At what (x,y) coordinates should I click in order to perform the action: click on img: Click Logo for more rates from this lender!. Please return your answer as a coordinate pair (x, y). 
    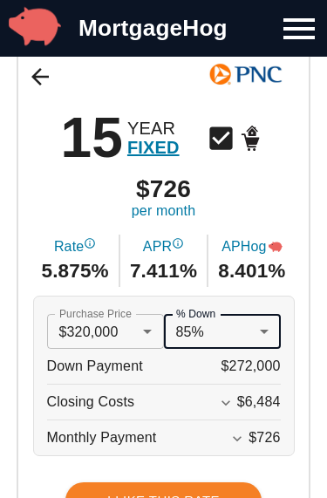
    Looking at the image, I should click on (245, 76).